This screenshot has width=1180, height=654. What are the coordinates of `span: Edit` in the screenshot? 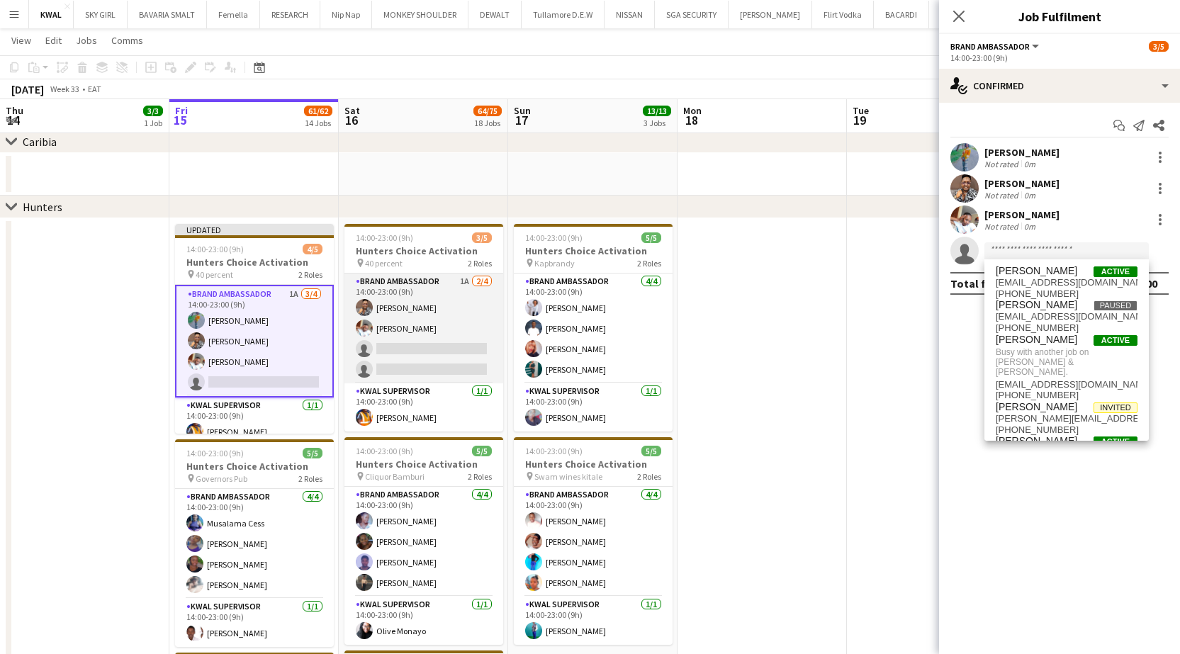 It's located at (53, 40).